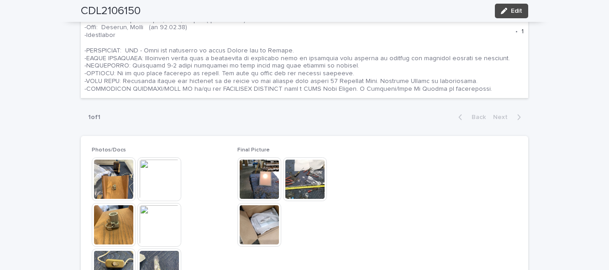 This screenshot has height=270, width=609. I want to click on button: Edit, so click(511, 11).